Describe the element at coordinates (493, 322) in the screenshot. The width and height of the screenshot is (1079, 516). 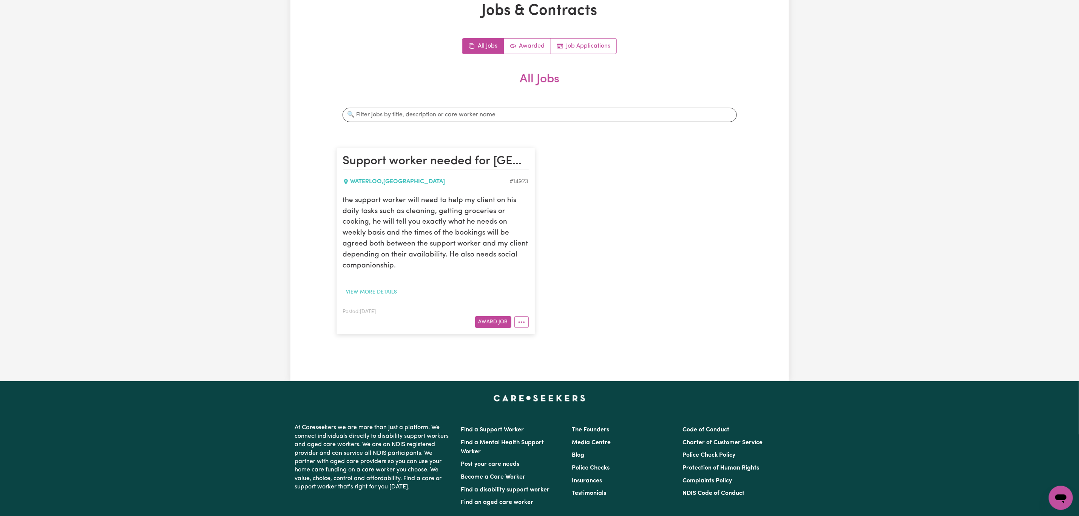
I see `button: Award Job` at that location.